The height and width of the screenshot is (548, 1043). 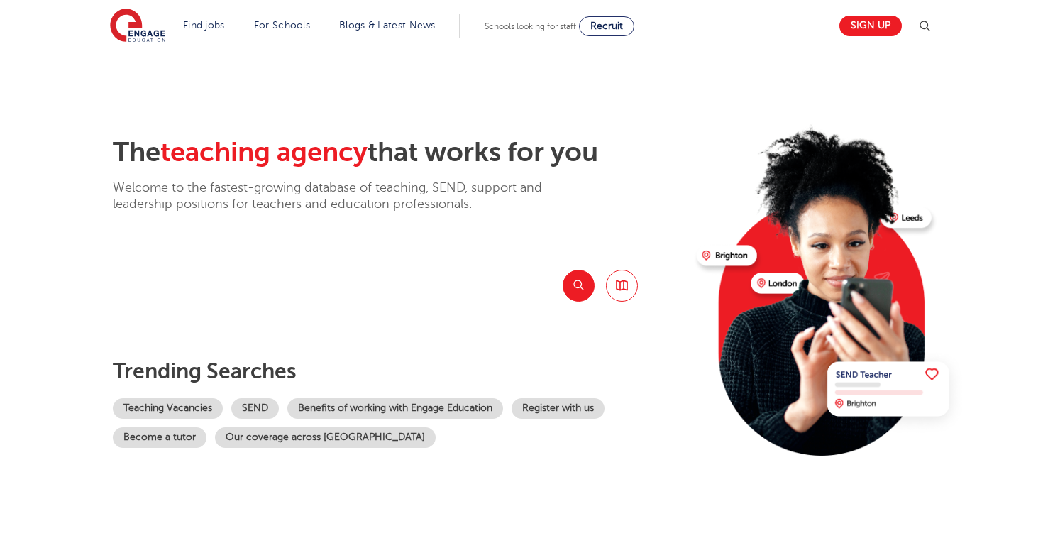 I want to click on span: teaching agency, so click(x=264, y=152).